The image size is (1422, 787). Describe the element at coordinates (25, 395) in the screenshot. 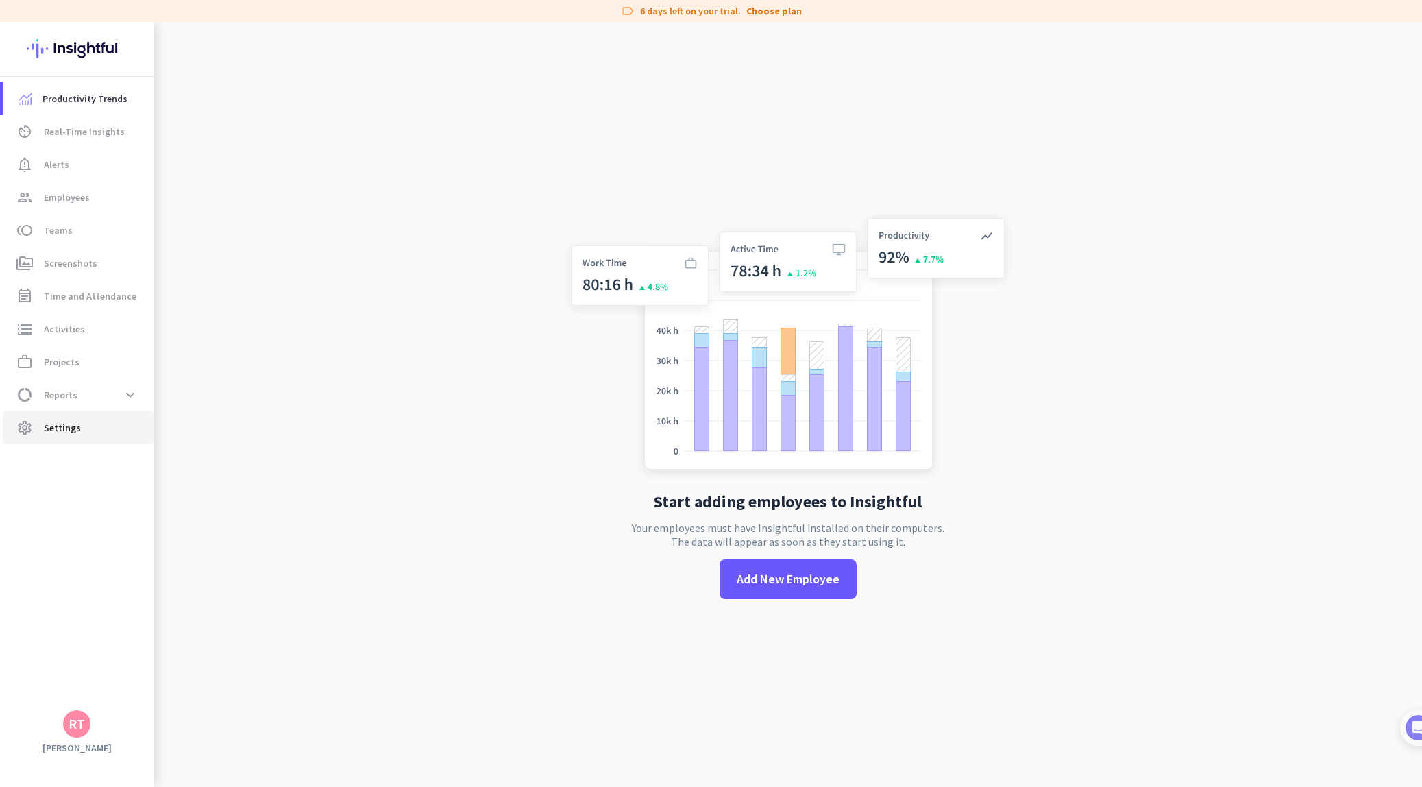

I see `i: data_usage` at that location.